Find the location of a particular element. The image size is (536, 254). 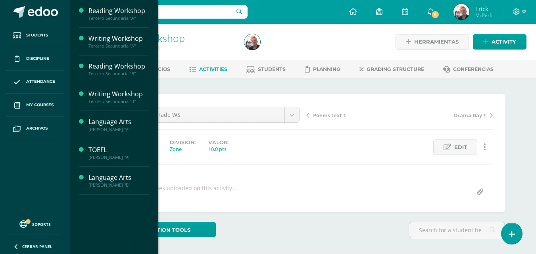

a: Planning is located at coordinates (322, 69).